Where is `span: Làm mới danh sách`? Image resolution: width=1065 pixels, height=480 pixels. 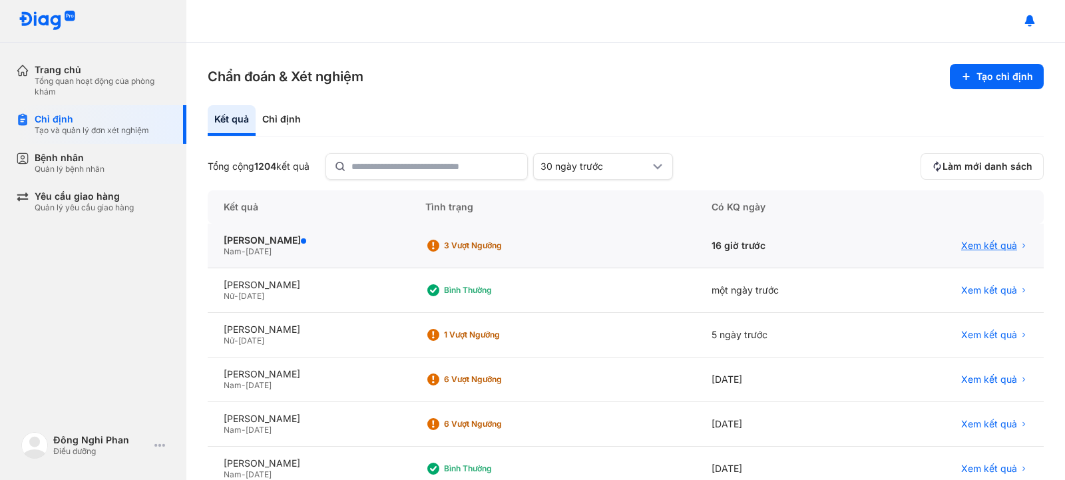
span: Làm mới danh sách is located at coordinates (987, 166).